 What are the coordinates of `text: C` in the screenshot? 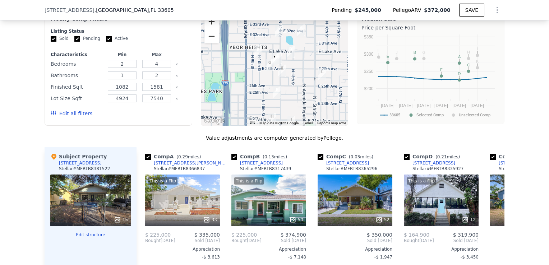 It's located at (468, 65).